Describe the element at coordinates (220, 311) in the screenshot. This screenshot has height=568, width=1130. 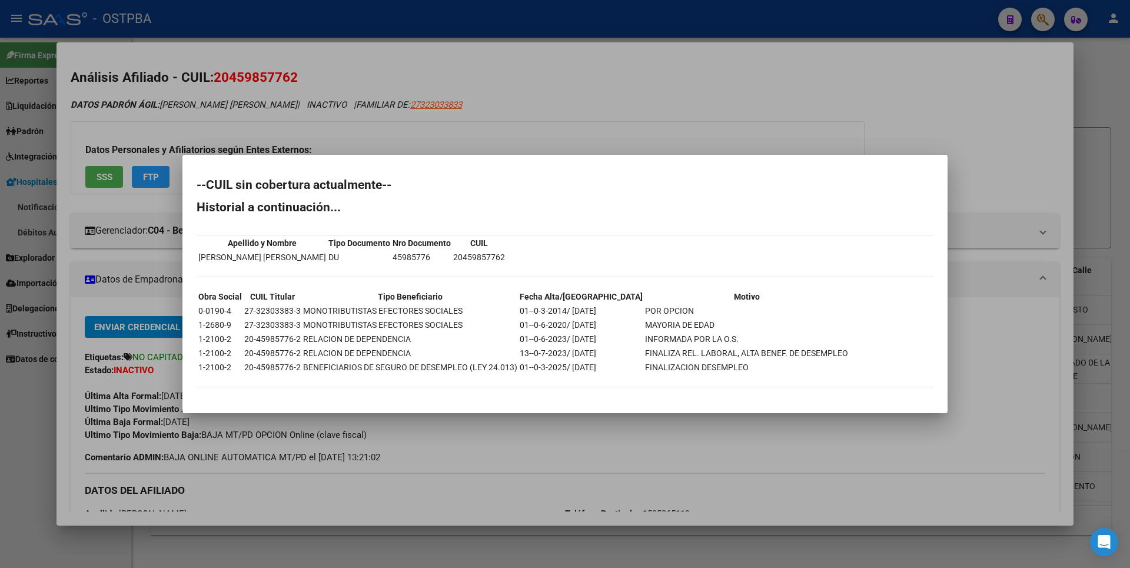
I see `td: 0-0190-4` at that location.